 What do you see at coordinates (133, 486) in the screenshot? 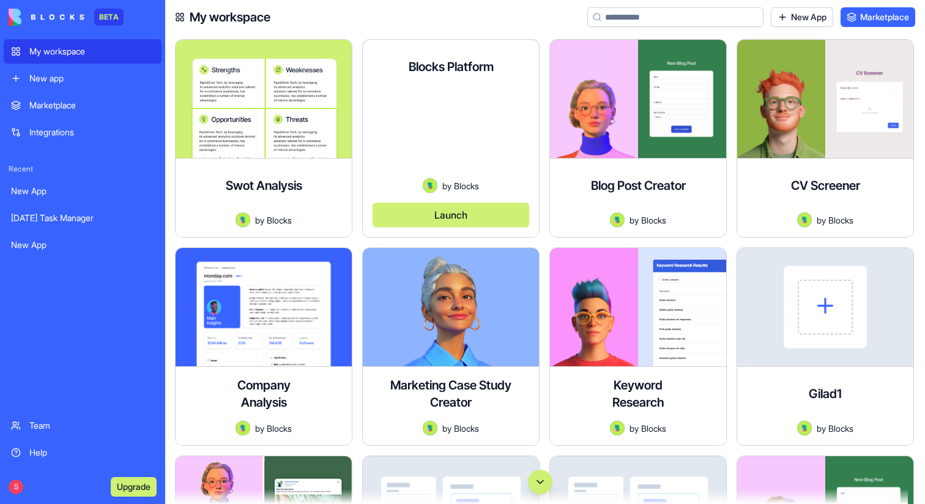
I see `a: Upgrade` at bounding box center [133, 486].